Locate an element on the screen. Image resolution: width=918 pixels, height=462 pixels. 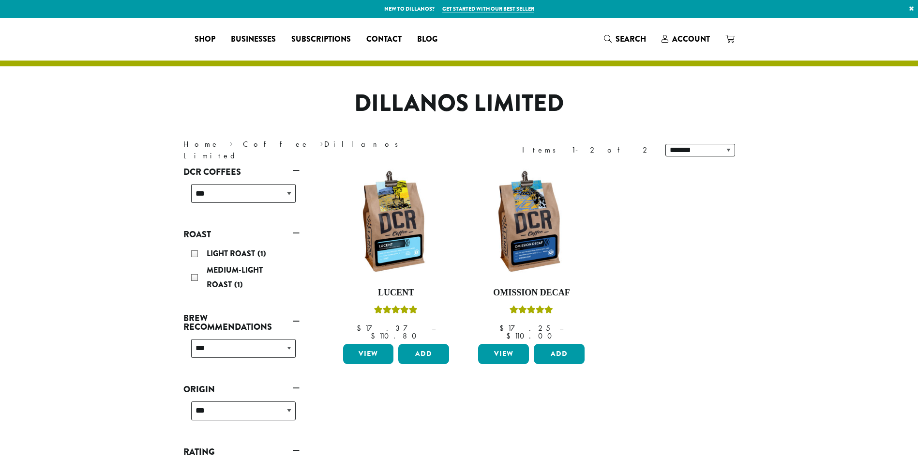
div: DCR Coffees is located at coordinates (242, 197).